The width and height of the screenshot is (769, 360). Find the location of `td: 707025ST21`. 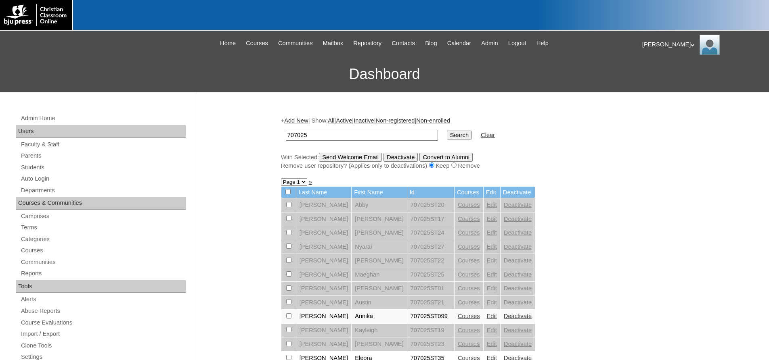

td: 707025ST21 is located at coordinates (430, 303).